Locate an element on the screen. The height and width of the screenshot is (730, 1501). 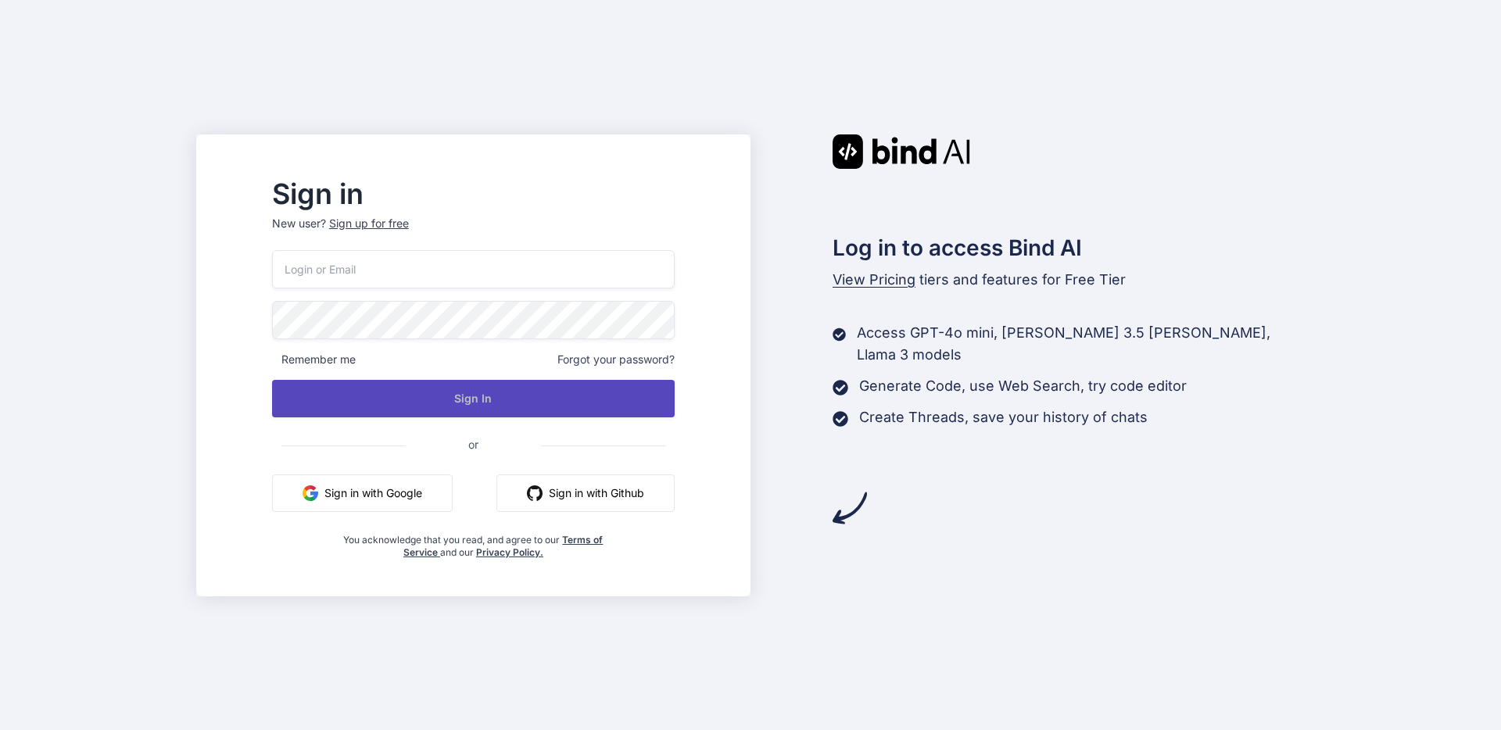
div: You acknowledge that you read, and agree to our and our is located at coordinates (474, 542).